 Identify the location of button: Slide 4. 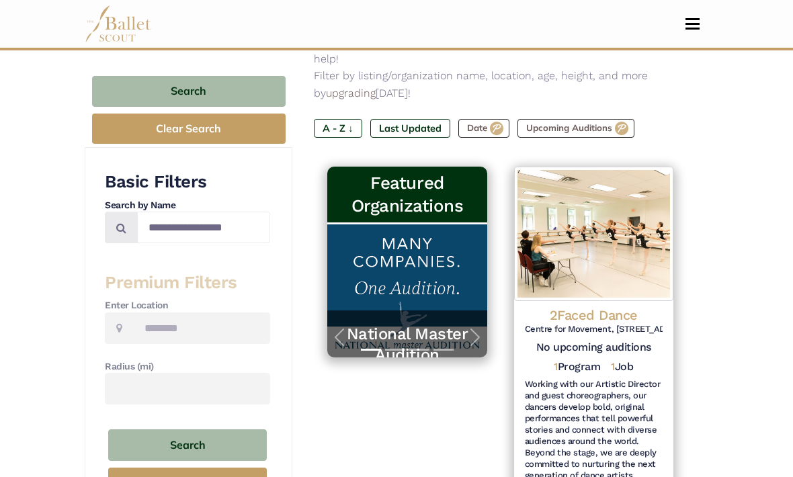
(444, 350).